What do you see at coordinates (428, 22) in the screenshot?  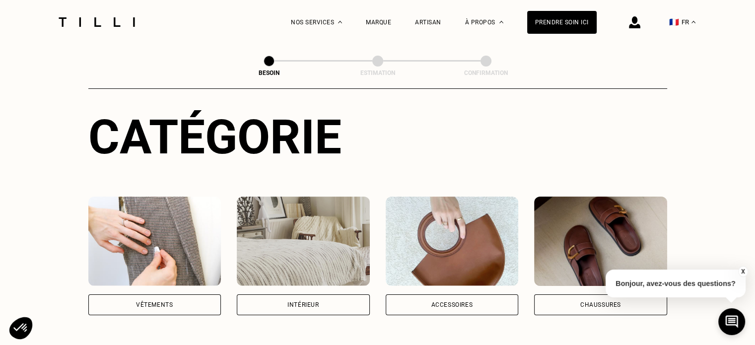 I see `a: Artisan` at bounding box center [428, 22].